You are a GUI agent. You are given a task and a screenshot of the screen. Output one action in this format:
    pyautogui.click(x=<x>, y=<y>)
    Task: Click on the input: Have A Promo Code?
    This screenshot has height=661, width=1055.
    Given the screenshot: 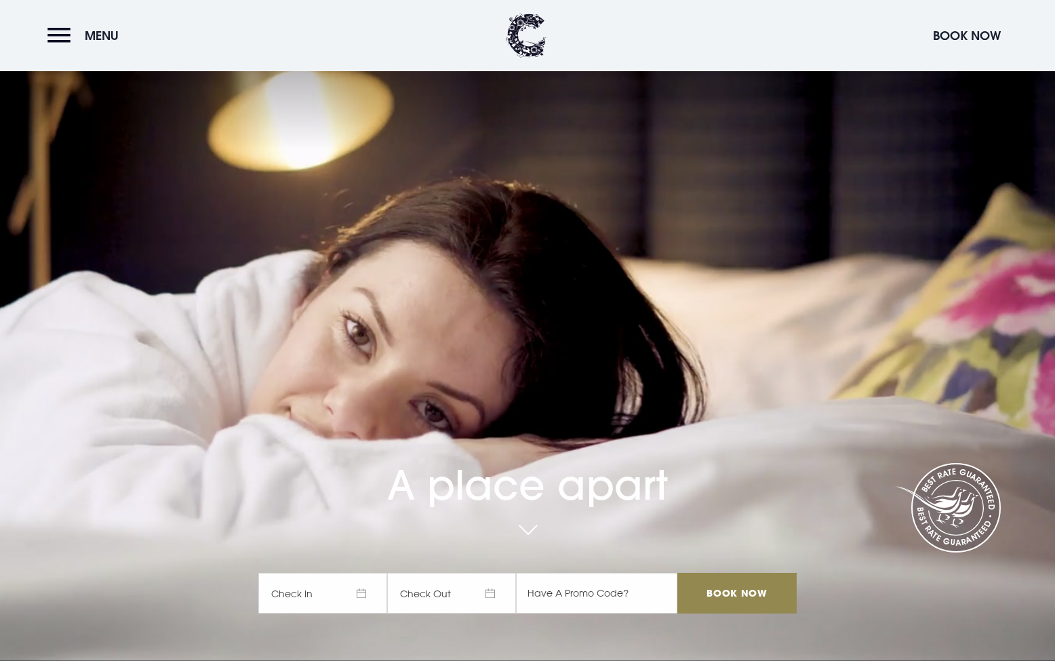 What is the action you would take?
    pyautogui.click(x=597, y=593)
    